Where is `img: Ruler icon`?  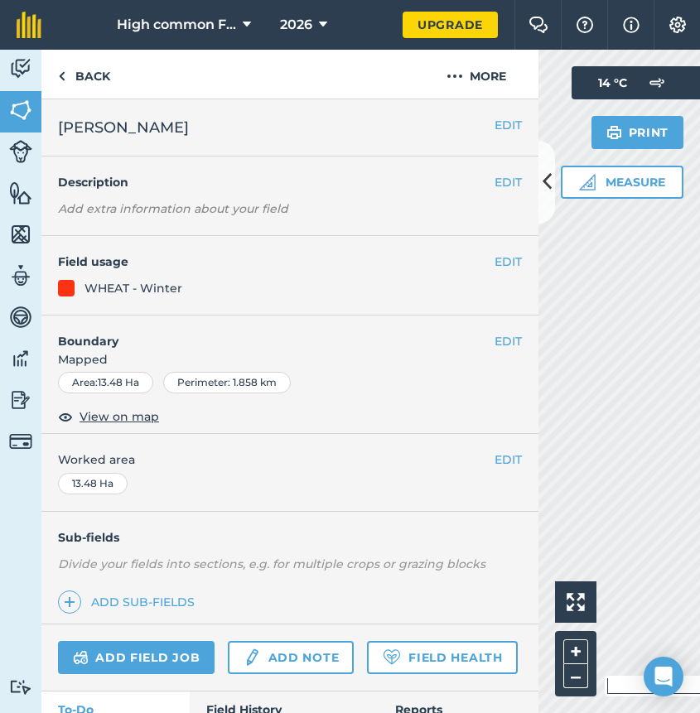
img: Ruler icon is located at coordinates (587, 182).